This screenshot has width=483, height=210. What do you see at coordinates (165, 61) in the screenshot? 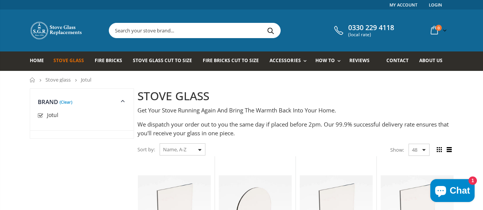
I see `a: Stove Glass Cut To Size` at bounding box center [165, 61].